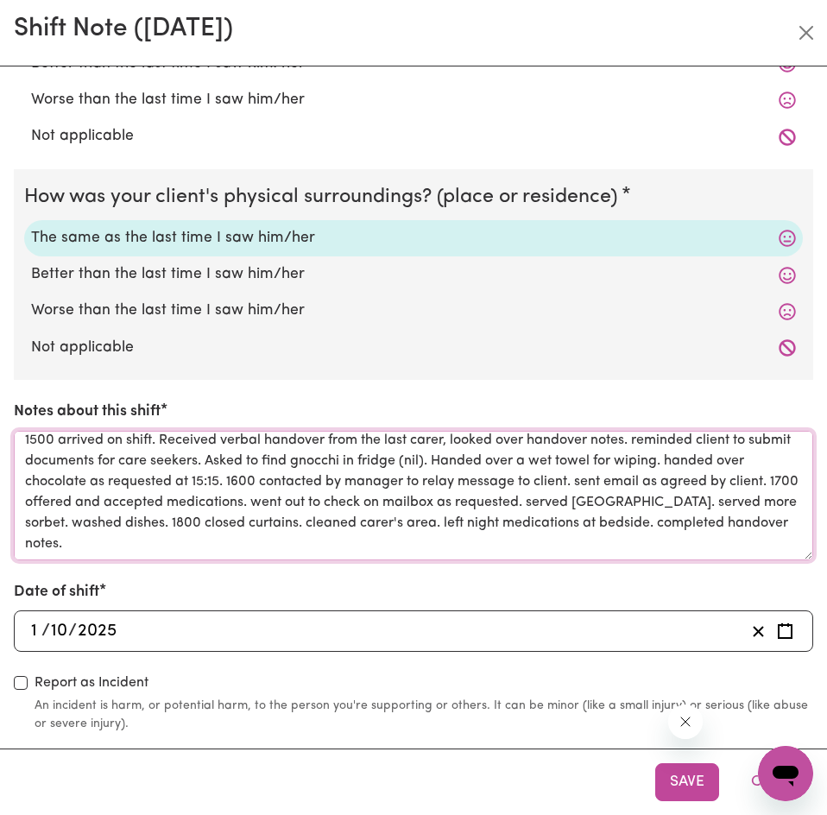  Describe the element at coordinates (785, 631) in the screenshot. I see `button: Enter the date of shift` at that location.